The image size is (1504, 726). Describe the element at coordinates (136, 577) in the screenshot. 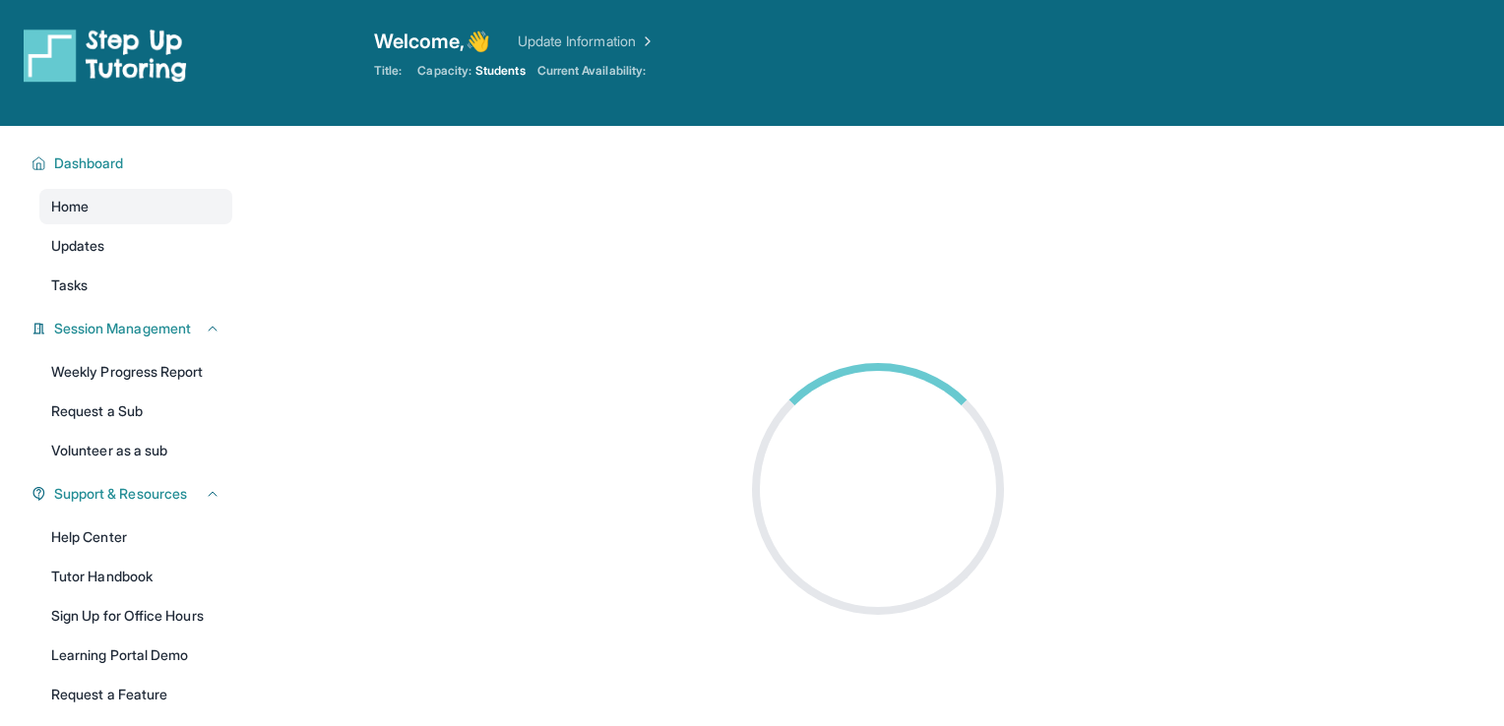

I see `a: Tutor Handbook` at that location.